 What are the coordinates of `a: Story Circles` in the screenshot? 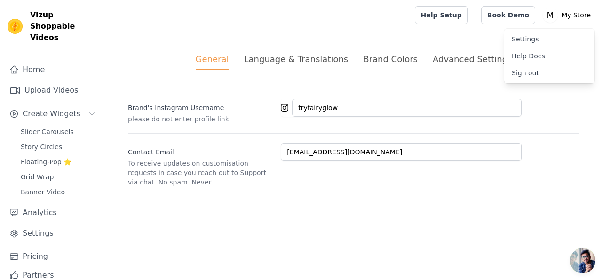 It's located at (58, 147).